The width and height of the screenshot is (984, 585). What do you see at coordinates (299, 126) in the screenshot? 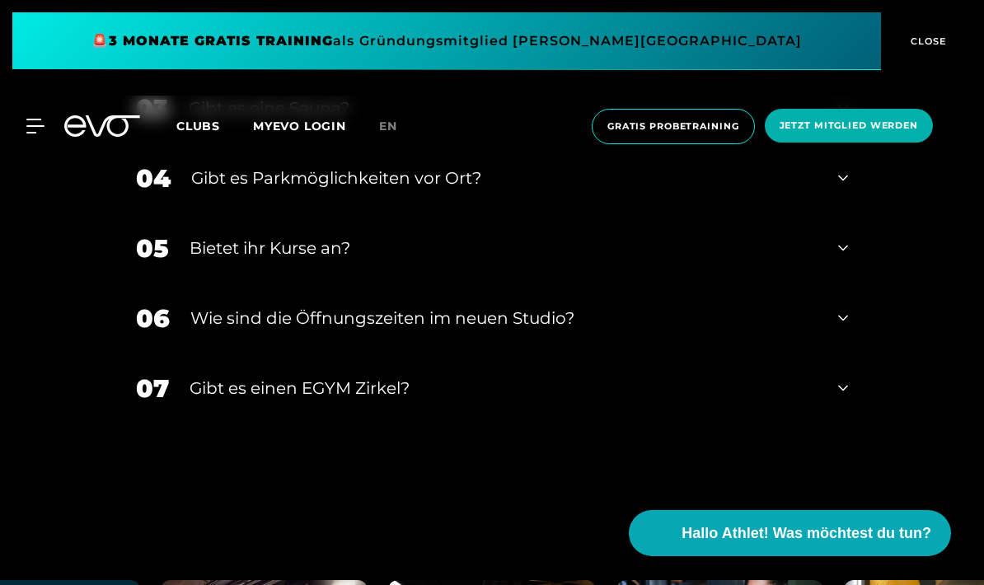
I see `a: MYEVO LOGIN` at bounding box center [299, 126].